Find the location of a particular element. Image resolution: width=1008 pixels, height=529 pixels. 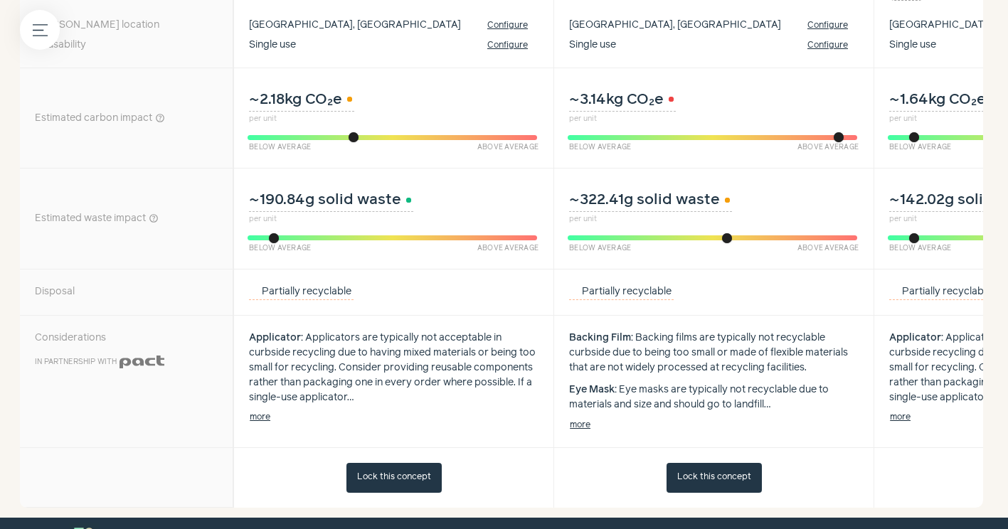

span: ~1.64kg CO₂e is located at coordinates (943, 100).